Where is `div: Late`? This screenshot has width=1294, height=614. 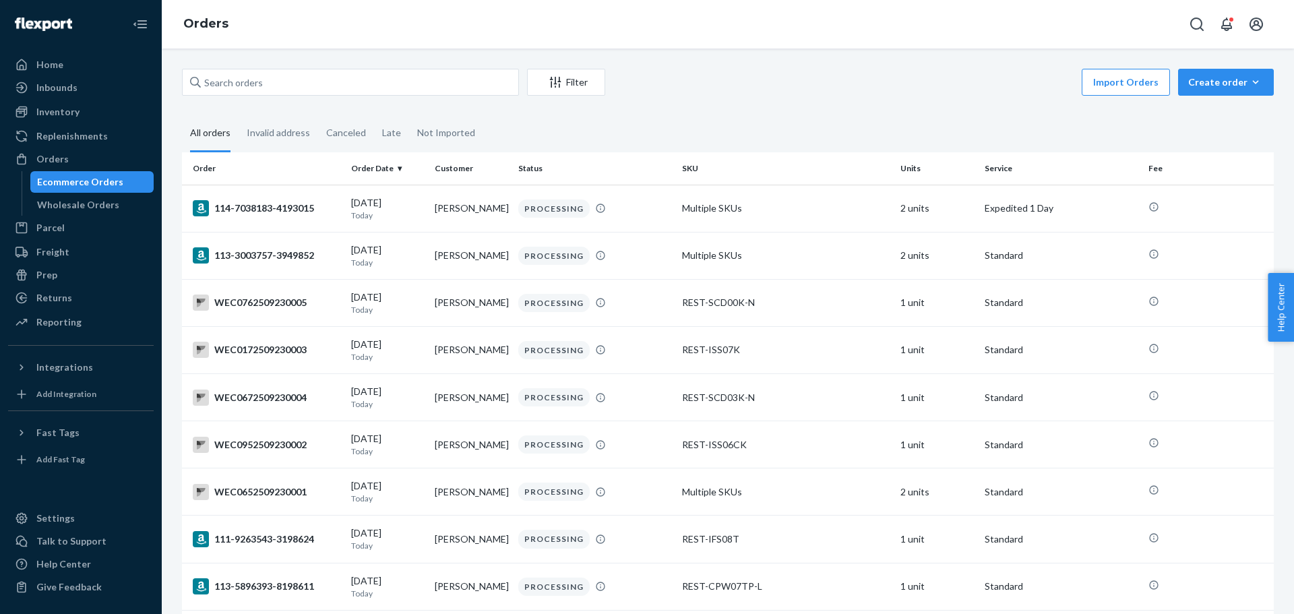 div: Late is located at coordinates (392, 133).